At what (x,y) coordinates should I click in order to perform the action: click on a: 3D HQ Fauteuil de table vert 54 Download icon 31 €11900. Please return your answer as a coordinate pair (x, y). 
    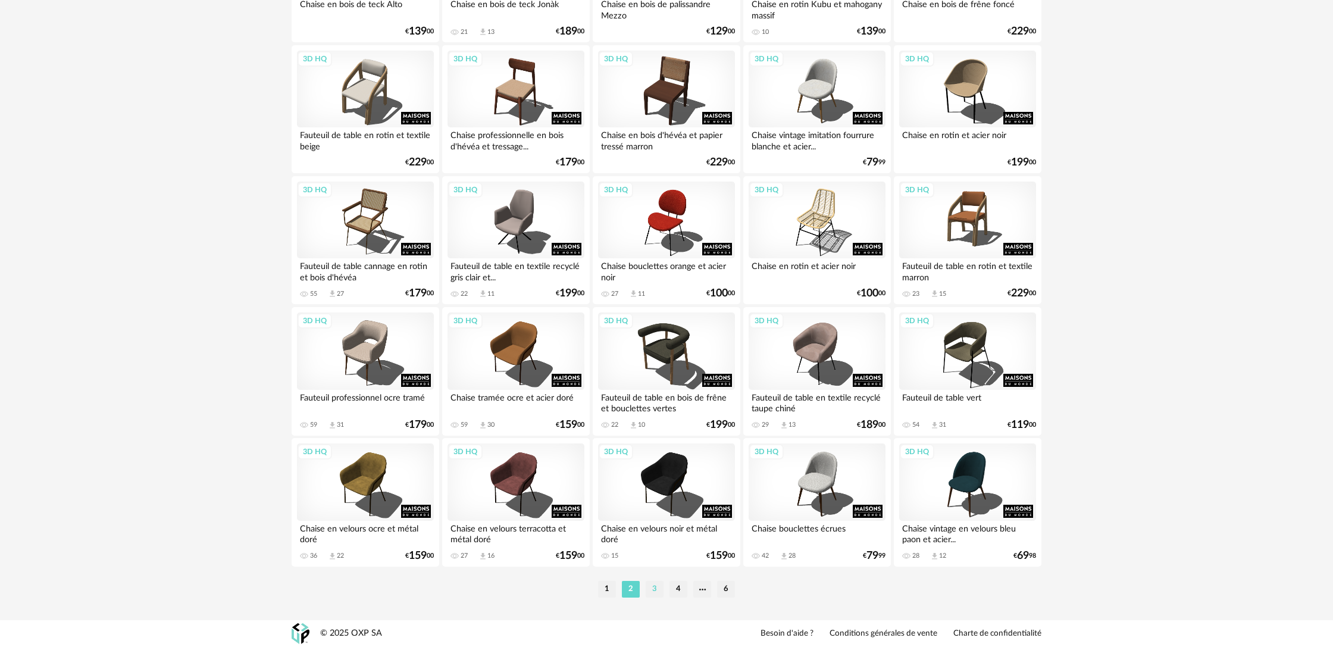
    Looking at the image, I should click on (968, 371).